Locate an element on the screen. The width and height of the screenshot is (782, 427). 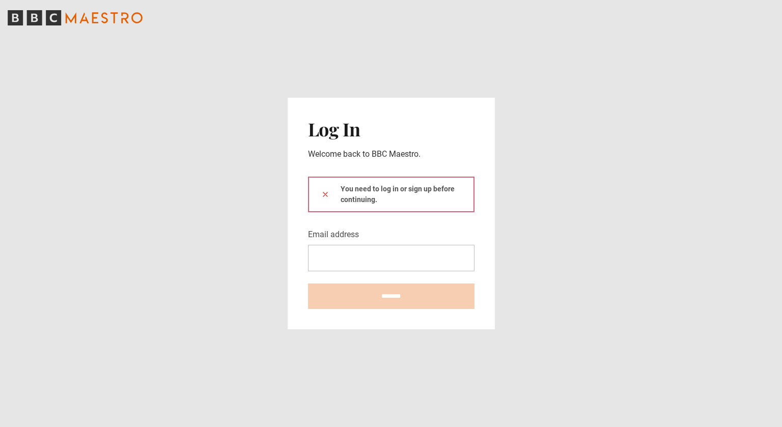
svg: BBC Maestro is located at coordinates (75, 18).